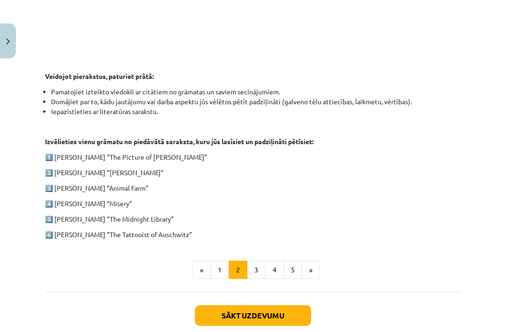 The height and width of the screenshot is (332, 506). I want to click on nav: Page navigation example, so click(253, 270).